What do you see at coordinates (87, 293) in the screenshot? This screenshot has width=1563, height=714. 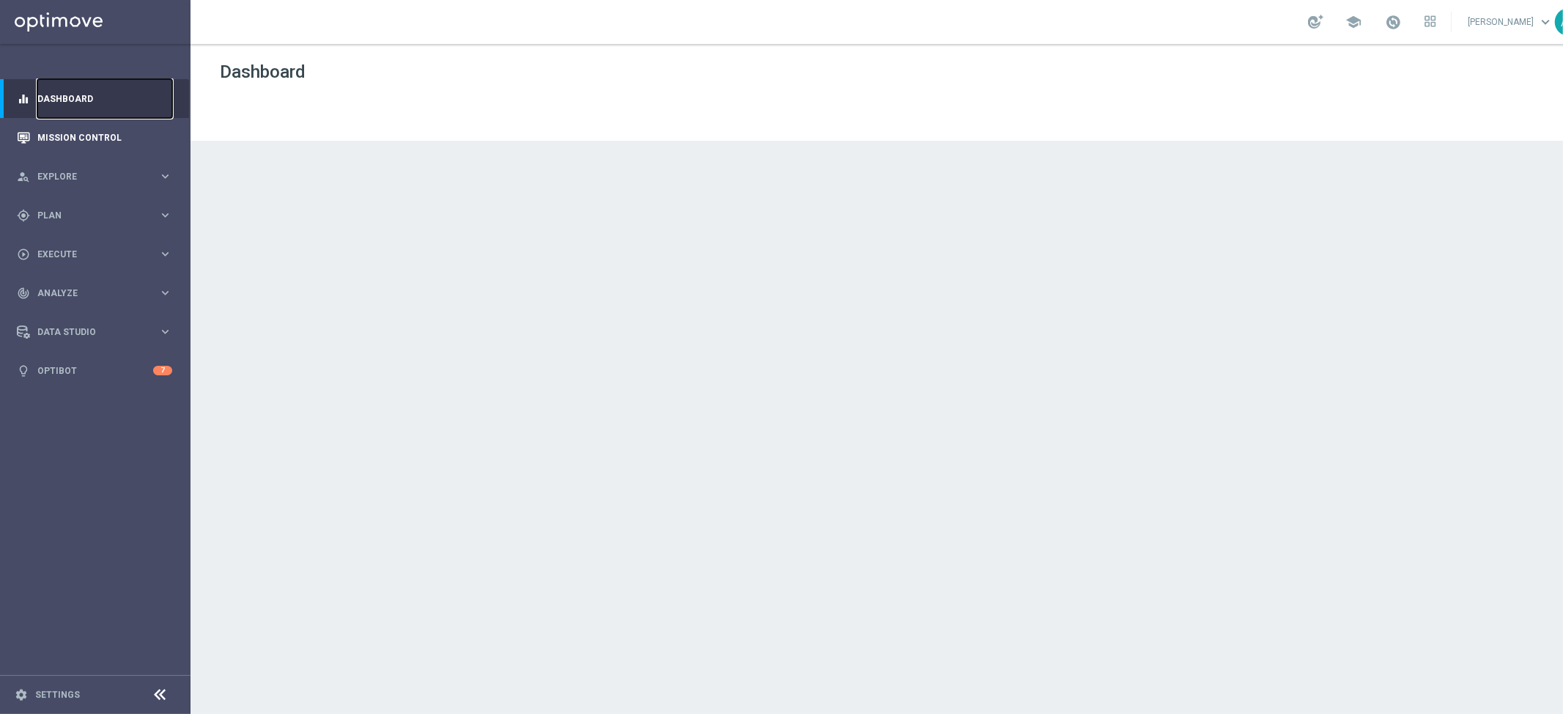 I see `div: Analyze` at bounding box center [87, 293].